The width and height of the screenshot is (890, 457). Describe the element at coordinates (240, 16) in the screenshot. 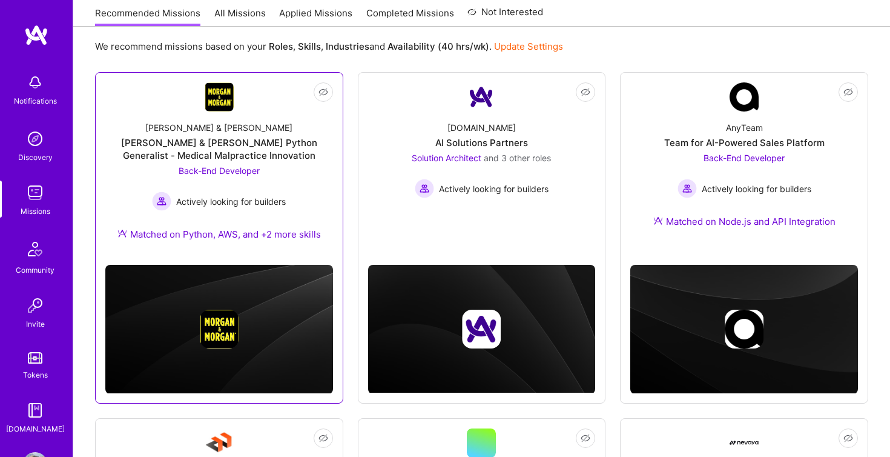

I see `a: All Missions` at that location.